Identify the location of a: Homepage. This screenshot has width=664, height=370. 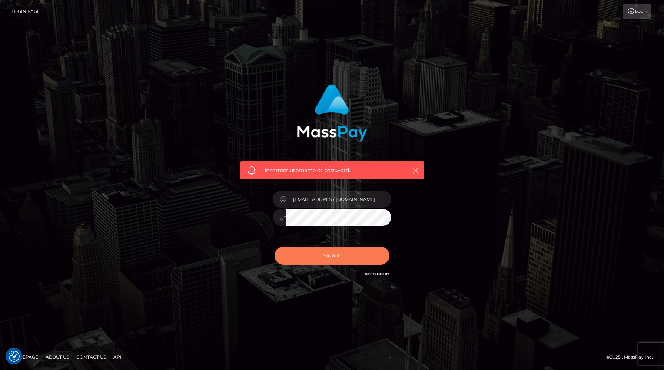
(24, 357).